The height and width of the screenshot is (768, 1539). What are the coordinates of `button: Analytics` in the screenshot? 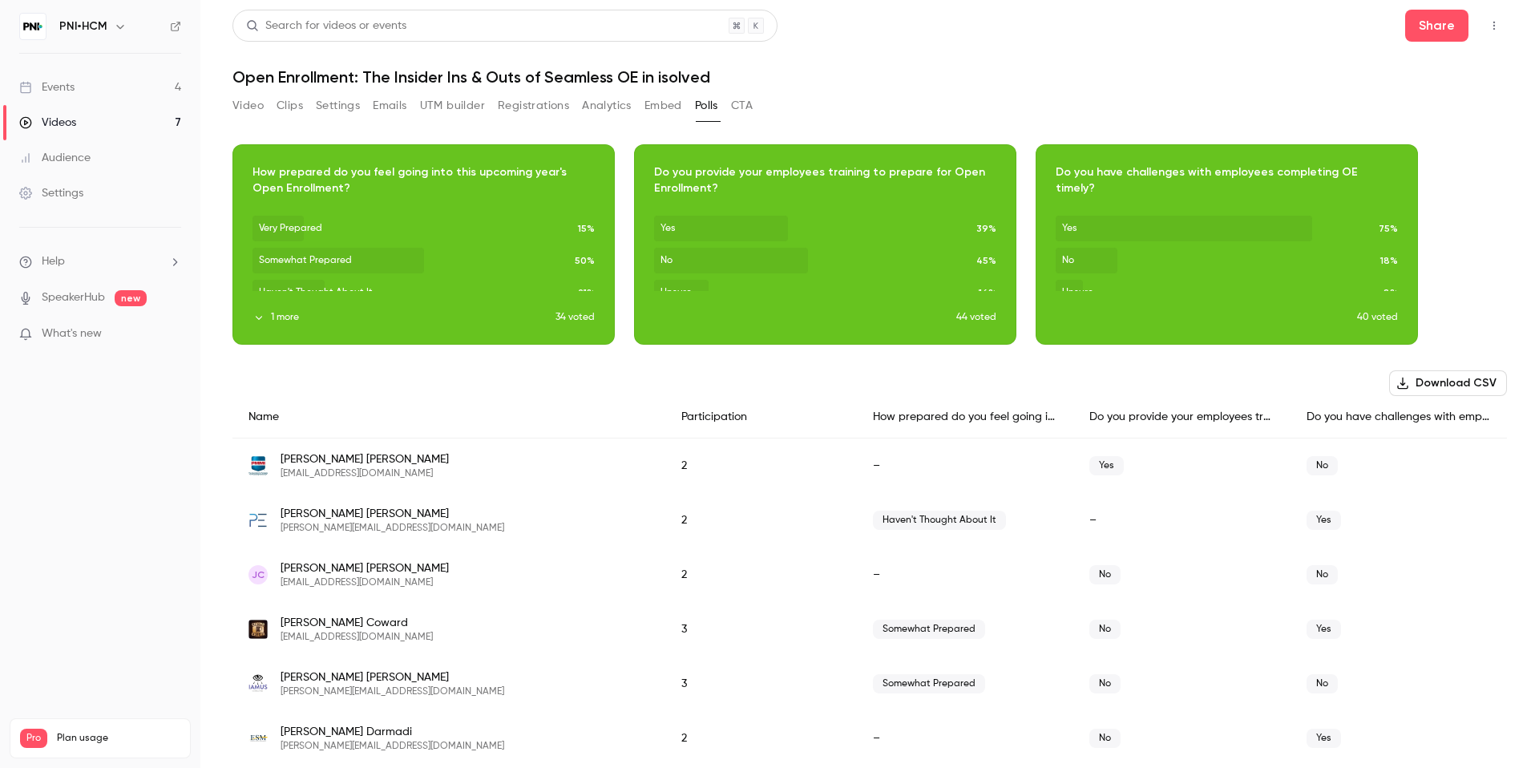 It's located at (607, 106).